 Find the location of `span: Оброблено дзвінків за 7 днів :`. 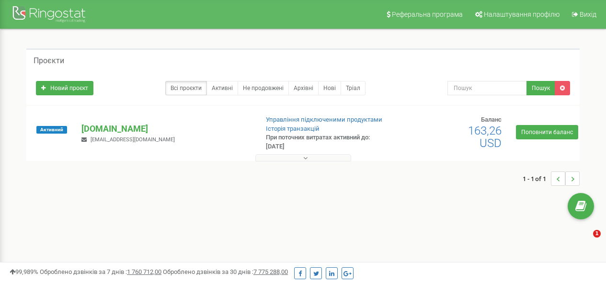

span: Оброблено дзвінків за 7 днів : is located at coordinates (101, 272).